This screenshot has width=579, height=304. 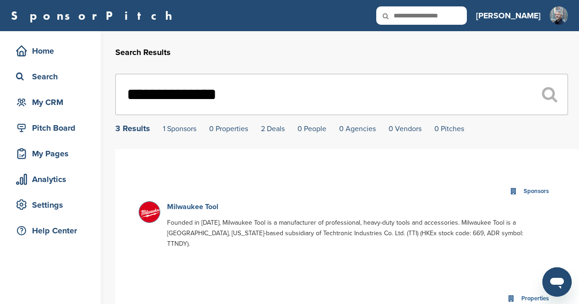 I want to click on a: Home, so click(x=50, y=51).